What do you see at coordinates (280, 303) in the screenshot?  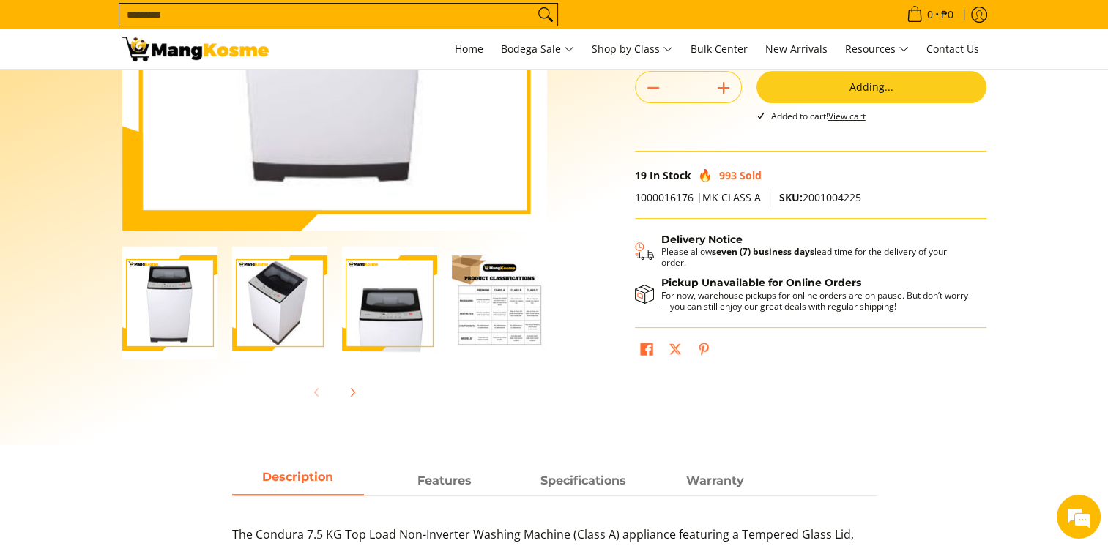 I see `img: Condura 7.5 KG Top Load Non-Inverter Washing Machine (Class A)-2` at bounding box center [280, 303].